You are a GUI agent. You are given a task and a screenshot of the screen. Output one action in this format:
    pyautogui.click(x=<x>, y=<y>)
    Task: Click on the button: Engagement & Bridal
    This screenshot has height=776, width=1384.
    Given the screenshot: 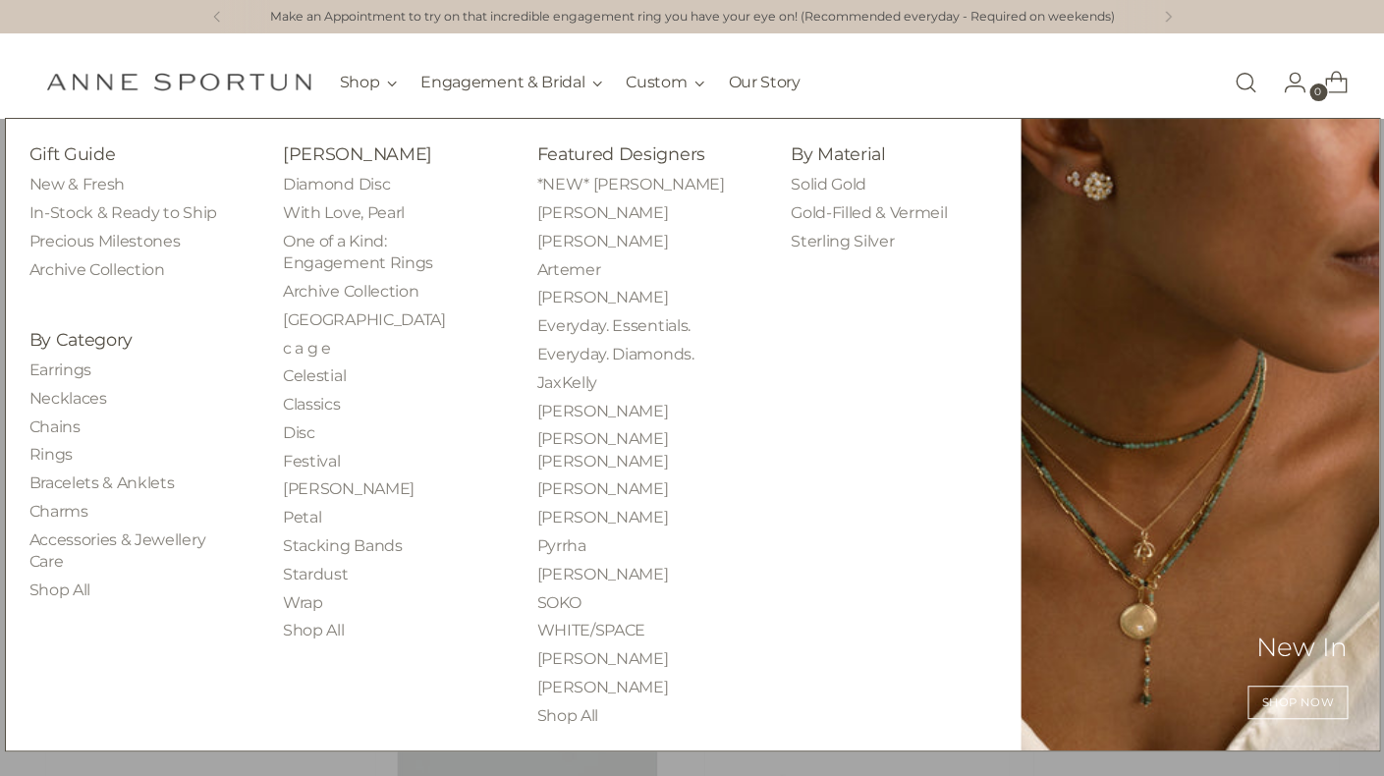 What is the action you would take?
    pyautogui.click(x=511, y=83)
    